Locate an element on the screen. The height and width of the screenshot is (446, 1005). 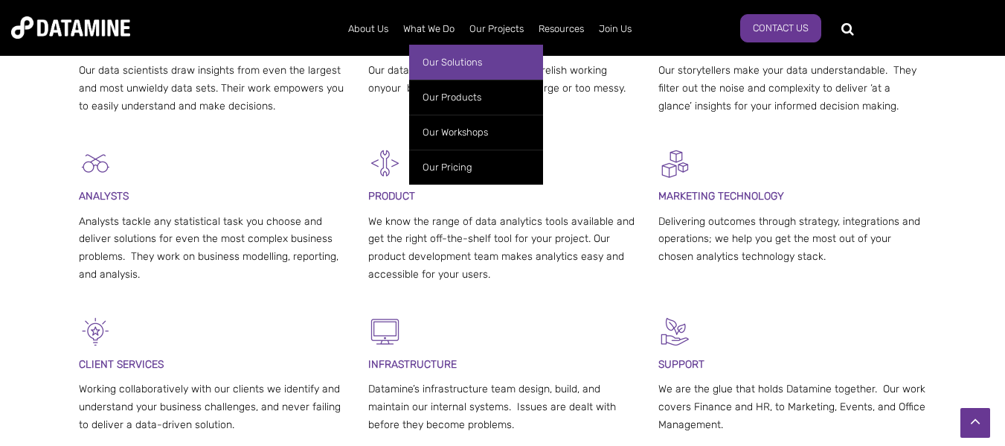
img: Digital Activation is located at coordinates (675, 163).